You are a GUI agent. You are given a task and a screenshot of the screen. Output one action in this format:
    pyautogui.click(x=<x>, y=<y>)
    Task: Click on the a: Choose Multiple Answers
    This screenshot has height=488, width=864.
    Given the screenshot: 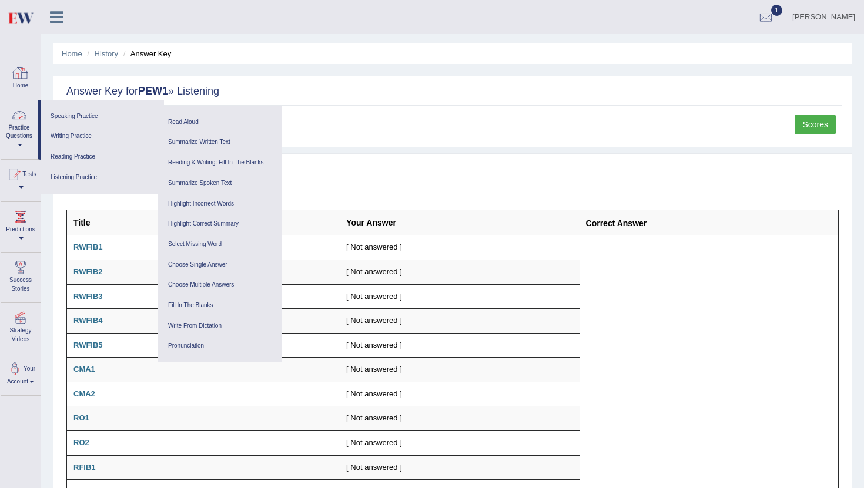 What is the action you would take?
    pyautogui.click(x=220, y=285)
    